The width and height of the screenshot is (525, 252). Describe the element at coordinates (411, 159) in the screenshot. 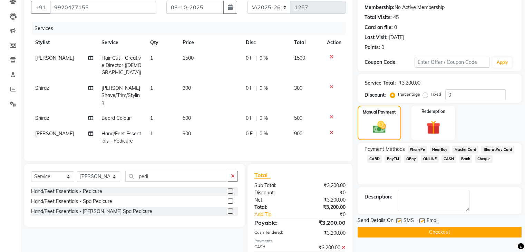

I see `span: GPay` at that location.